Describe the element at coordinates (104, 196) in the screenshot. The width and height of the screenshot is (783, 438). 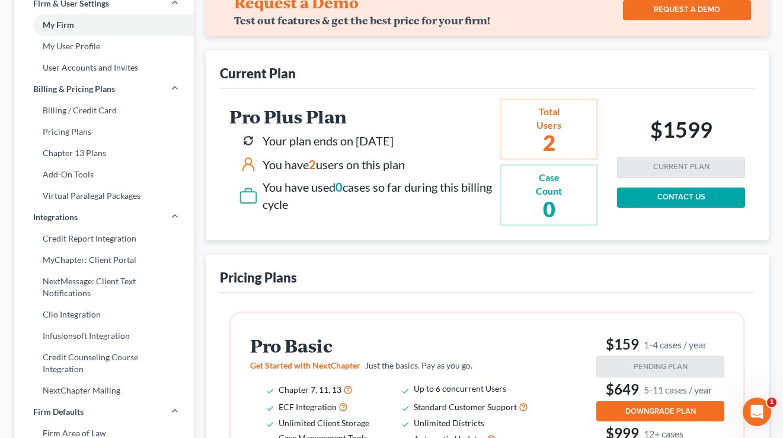
I see `a: Virtual Paralegal Packages` at that location.